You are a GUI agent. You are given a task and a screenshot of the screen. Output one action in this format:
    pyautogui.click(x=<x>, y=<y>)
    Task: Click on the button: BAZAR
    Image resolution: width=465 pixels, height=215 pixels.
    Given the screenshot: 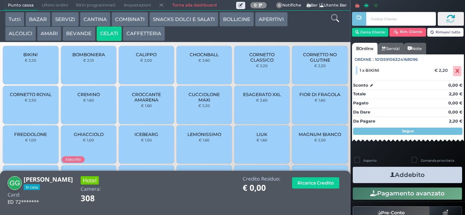 What is the action you would take?
    pyautogui.click(x=38, y=19)
    